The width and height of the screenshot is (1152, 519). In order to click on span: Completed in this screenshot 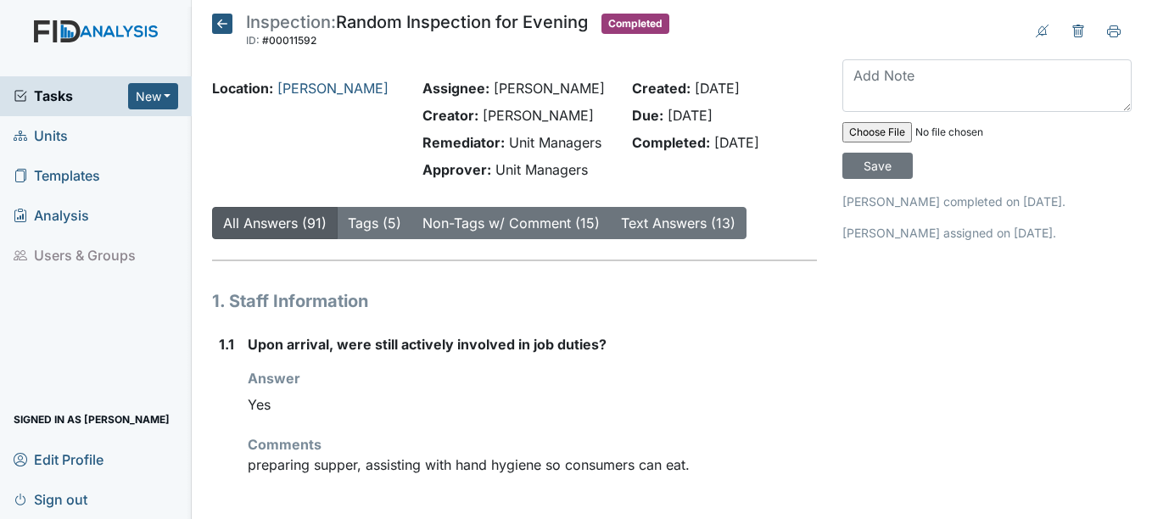, I will do `click(636, 24)`.